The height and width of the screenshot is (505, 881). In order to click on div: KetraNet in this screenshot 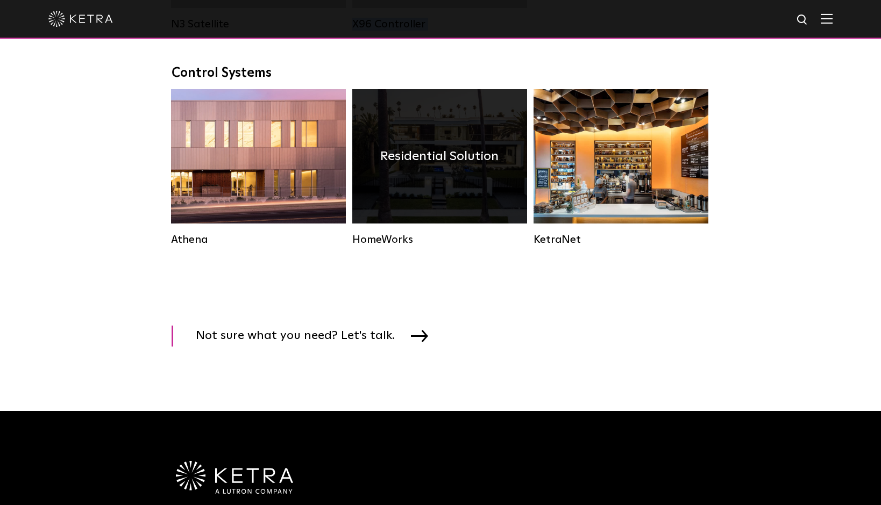, I will do `click(620, 240)`.